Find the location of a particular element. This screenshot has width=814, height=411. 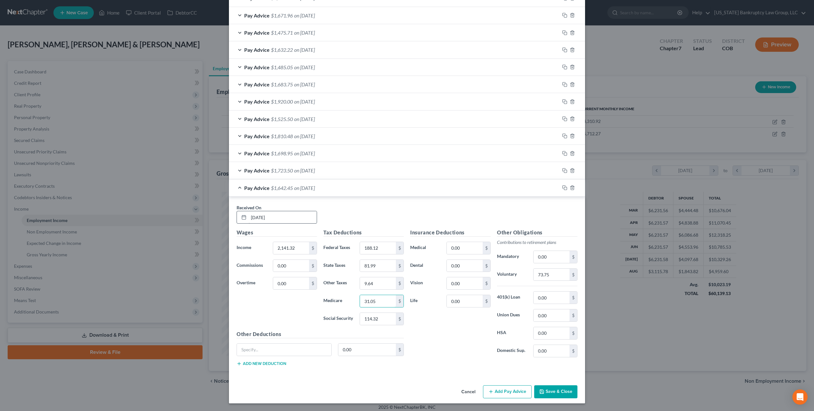

h5: Wages is located at coordinates (277, 233).